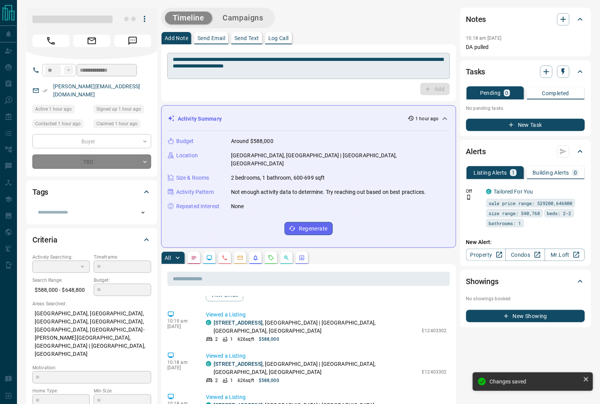  What do you see at coordinates (45, 240) in the screenshot?
I see `h2: Criteria` at bounding box center [45, 240].